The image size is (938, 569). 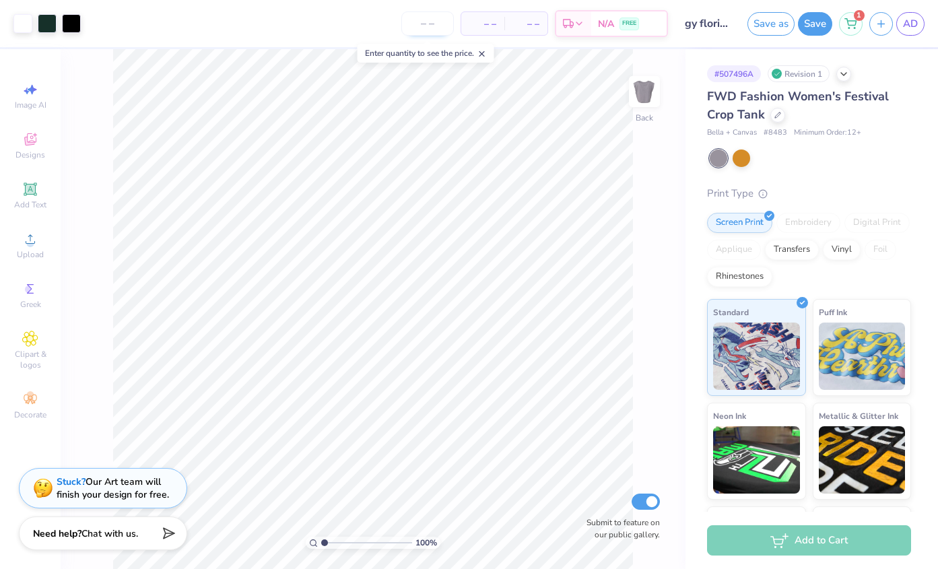 What do you see at coordinates (828, 133) in the screenshot?
I see `span: Minimum Order: 12 +` at bounding box center [828, 133].